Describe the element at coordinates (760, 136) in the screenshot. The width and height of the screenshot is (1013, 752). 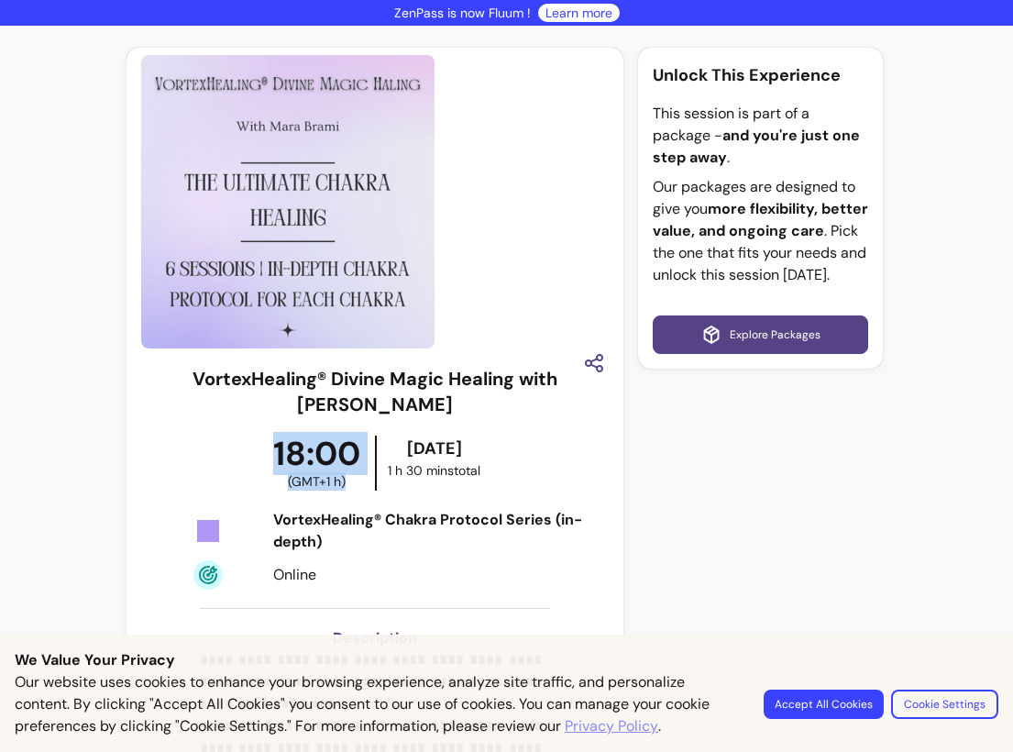
I see `p: This session is part of a package - .` at that location.